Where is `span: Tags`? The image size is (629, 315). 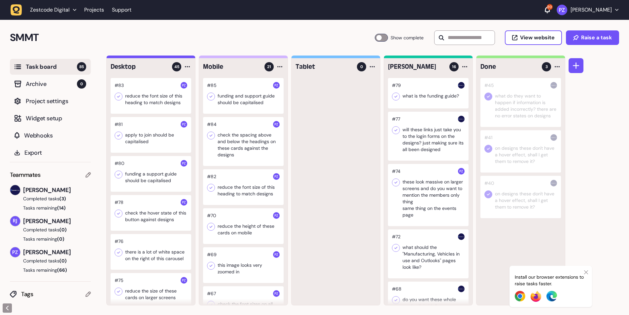
span: Tags is located at coordinates (53, 294).